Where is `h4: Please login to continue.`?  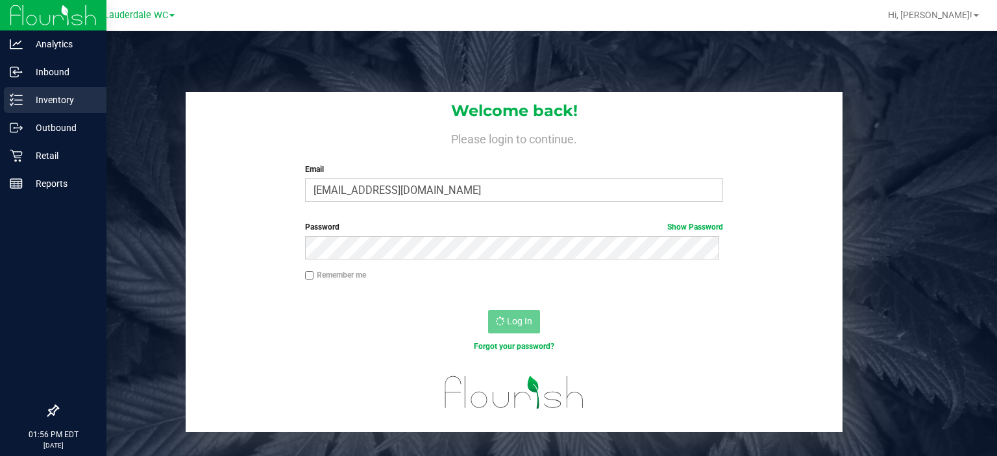 h4: Please login to continue. is located at coordinates (514, 138).